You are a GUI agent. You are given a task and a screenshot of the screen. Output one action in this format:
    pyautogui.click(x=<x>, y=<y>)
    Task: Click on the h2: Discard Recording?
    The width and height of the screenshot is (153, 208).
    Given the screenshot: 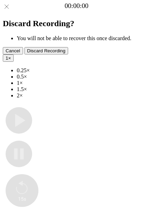 What is the action you would take?
    pyautogui.click(x=76, y=23)
    